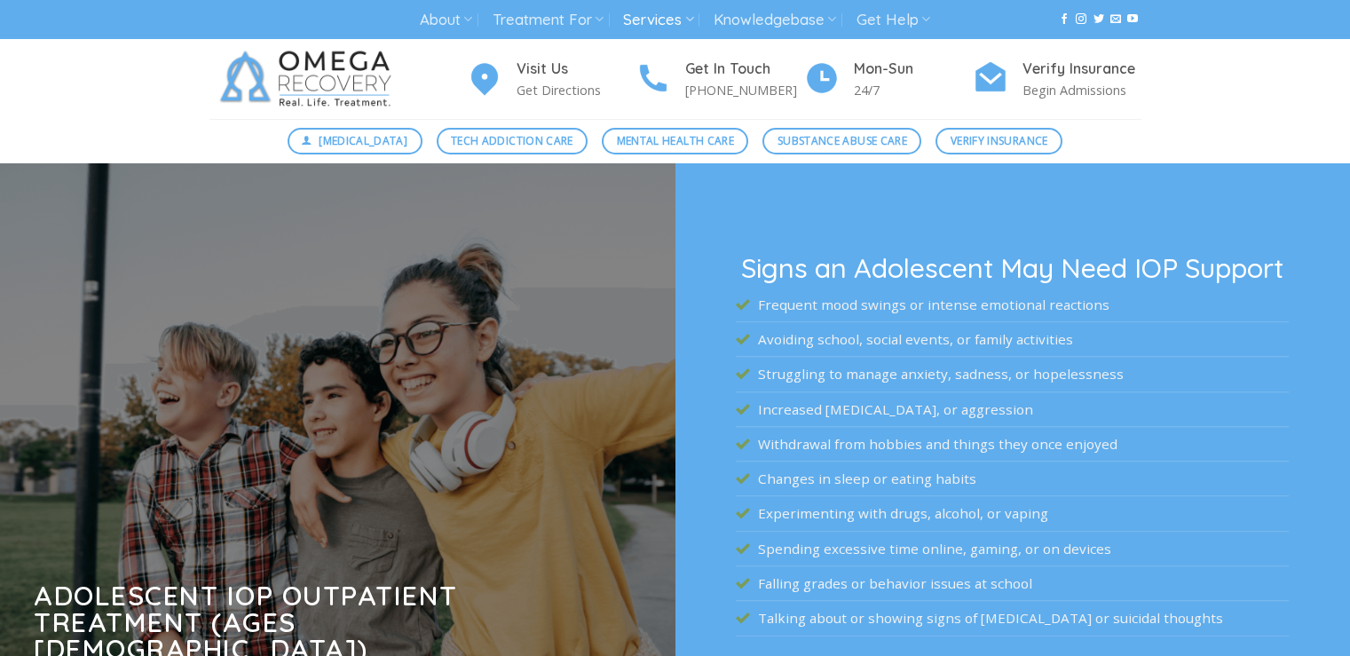 Image resolution: width=1350 pixels, height=656 pixels. Describe the element at coordinates (446, 20) in the screenshot. I see `a: About` at that location.